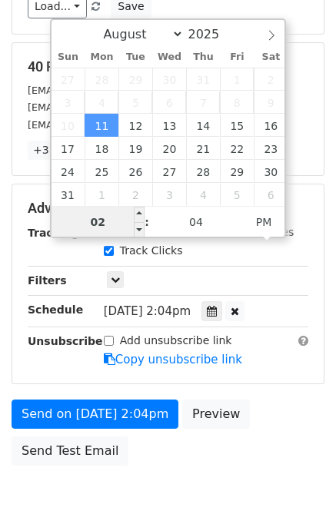  What do you see at coordinates (264, 222) in the screenshot?
I see `span: Click to toggle` at bounding box center [264, 222].